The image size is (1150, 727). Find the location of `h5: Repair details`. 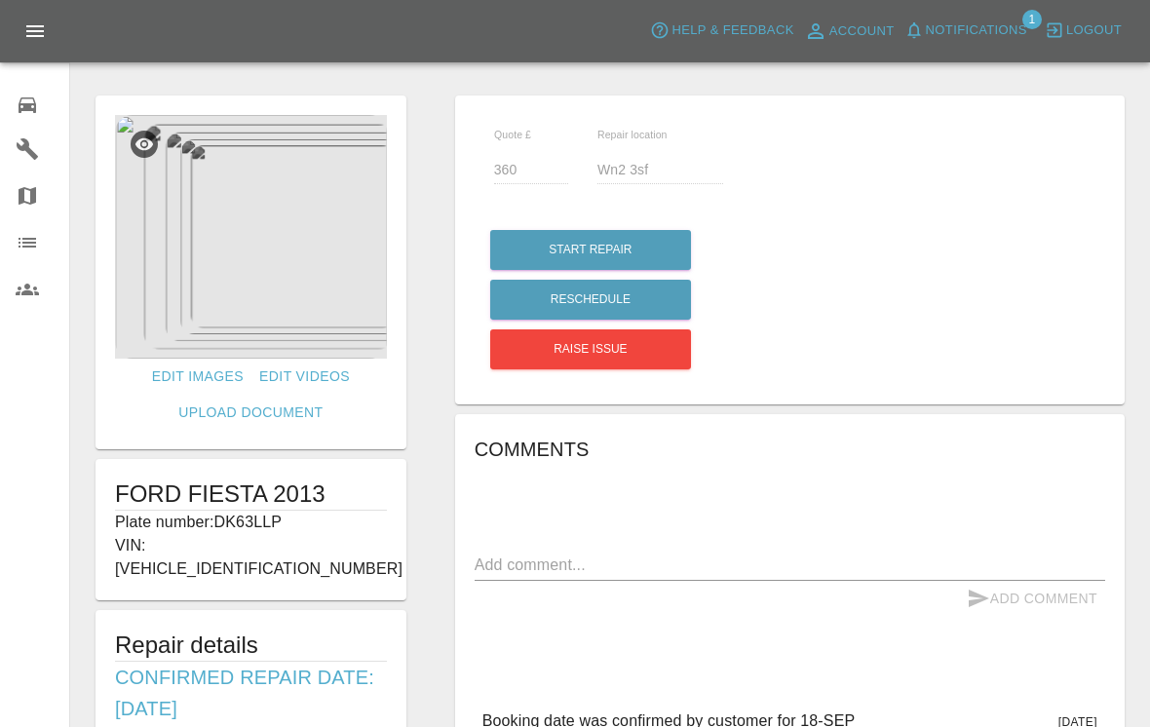

h5: Repair details is located at coordinates (251, 645).